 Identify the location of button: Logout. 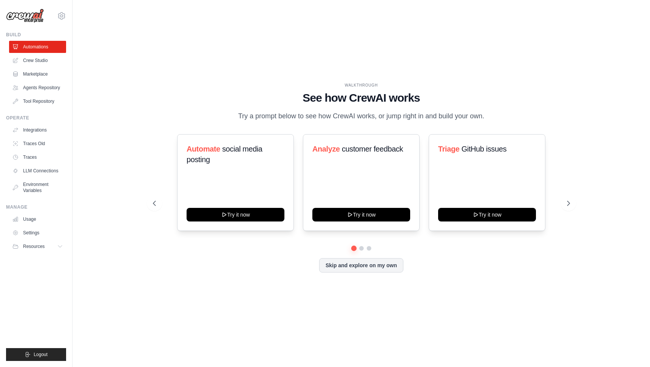
(36, 354).